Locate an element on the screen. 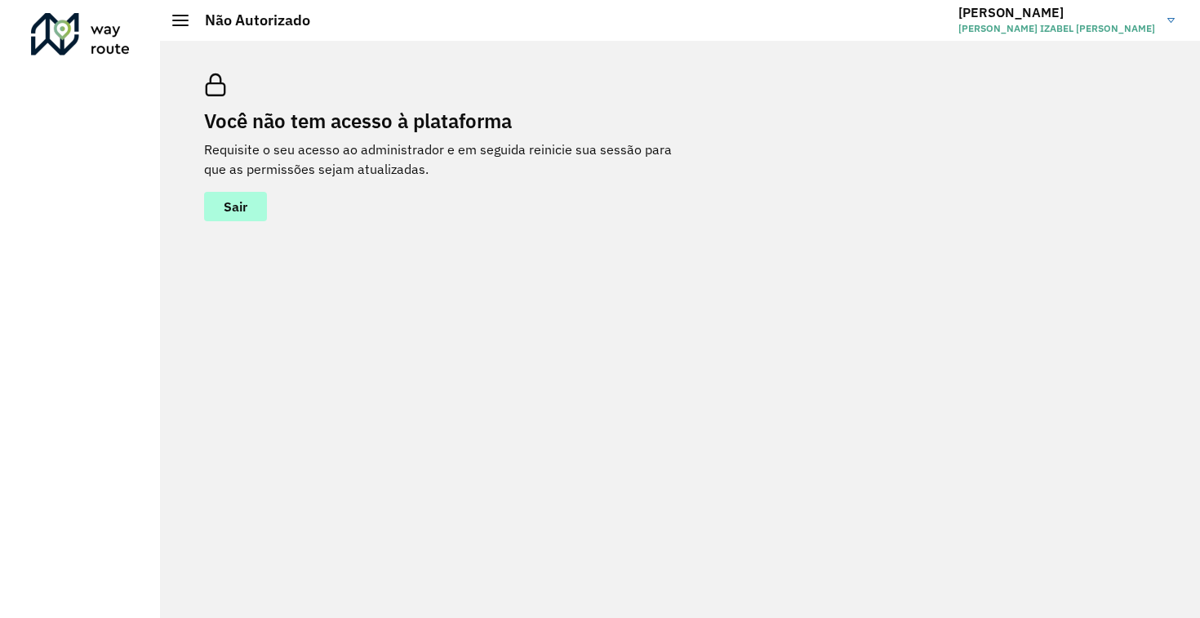  p: Requisite o seu acesso ao administrador e em seguida reinicie sua sessão para que as permissões s... is located at coordinates (449, 159).